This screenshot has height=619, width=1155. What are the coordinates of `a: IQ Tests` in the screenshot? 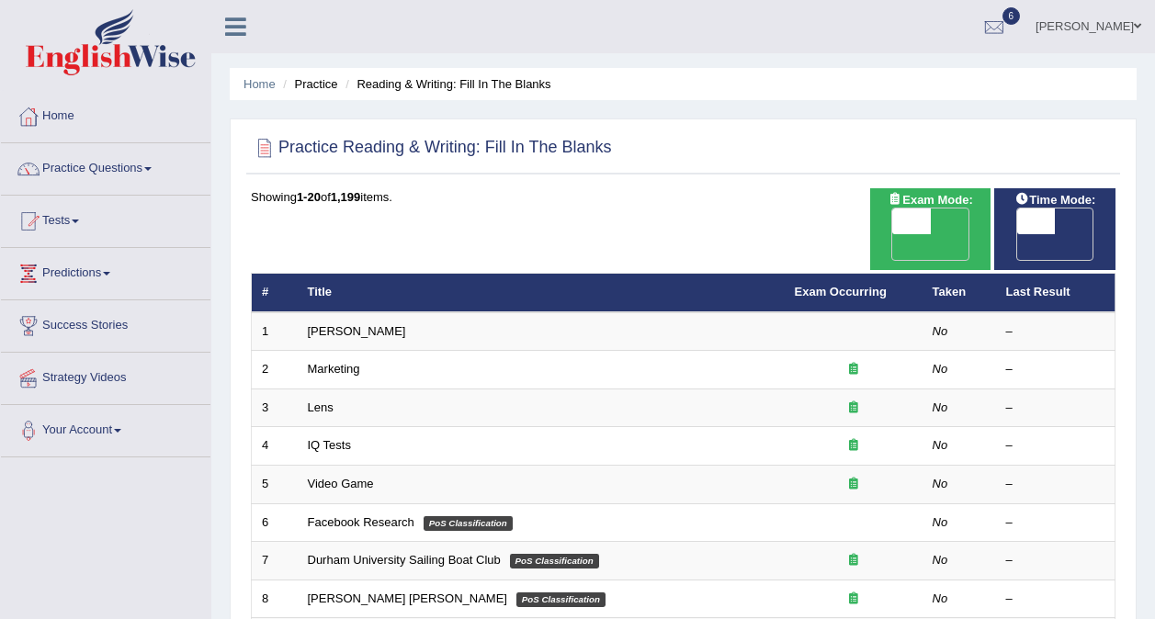 It's located at (329, 445).